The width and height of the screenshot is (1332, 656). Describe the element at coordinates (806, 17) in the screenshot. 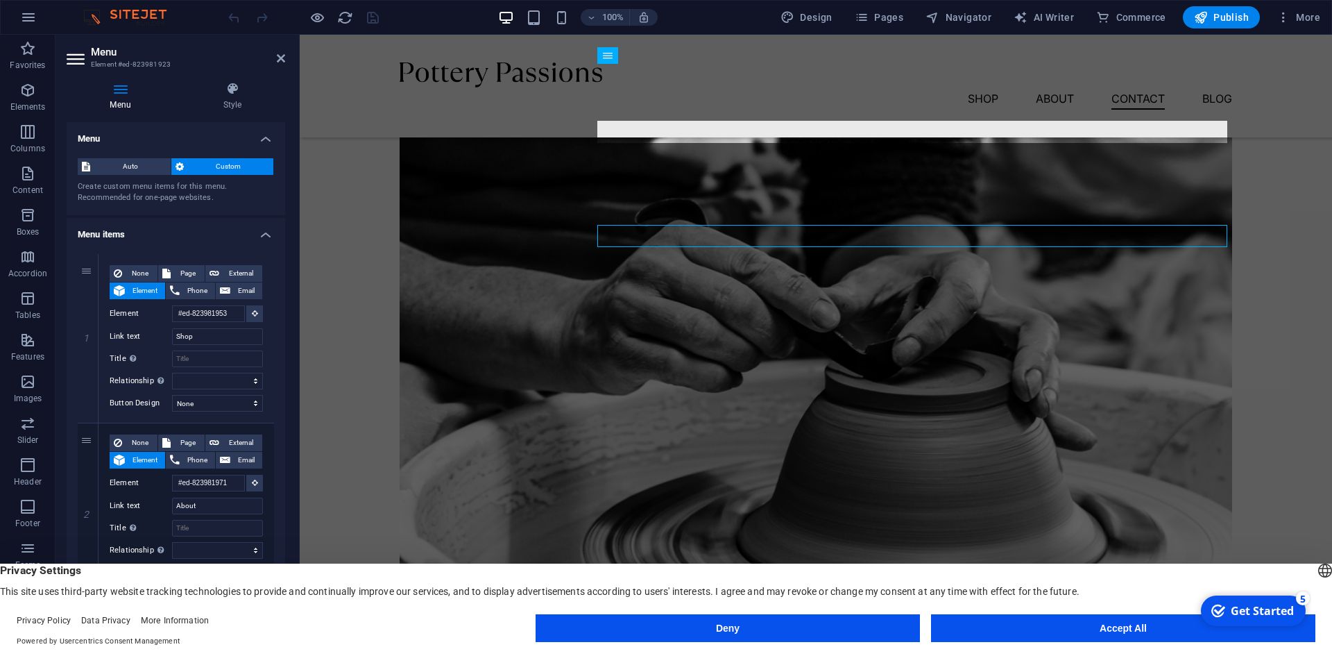

I see `div: Design (Ctrl+Alt+Y)` at that location.